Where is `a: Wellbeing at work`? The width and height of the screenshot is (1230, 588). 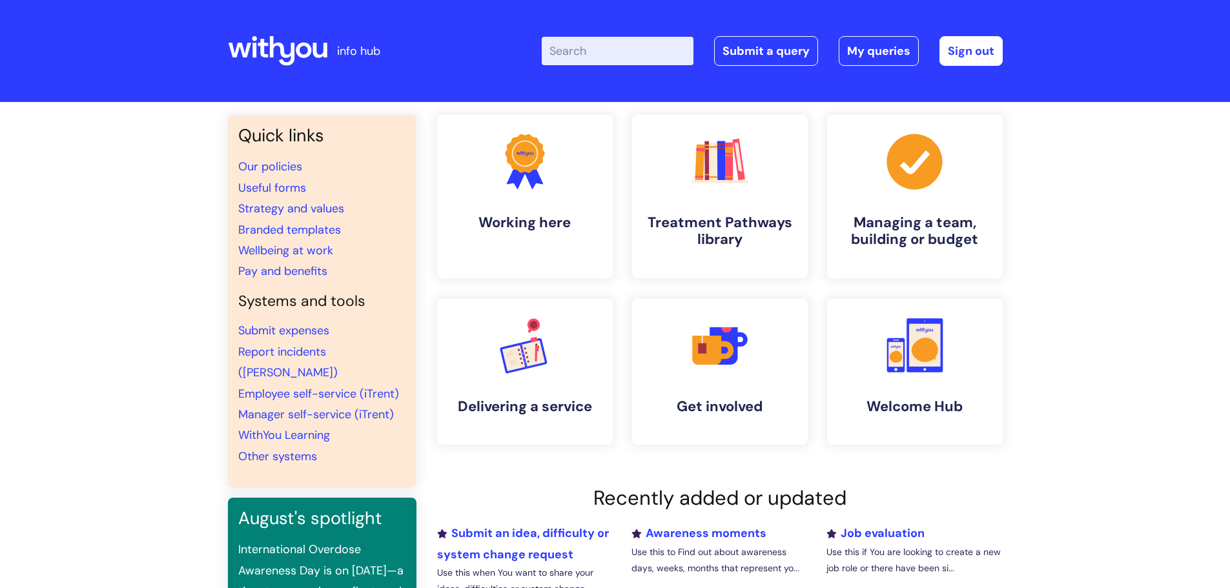
a: Wellbeing at work is located at coordinates (285, 251).